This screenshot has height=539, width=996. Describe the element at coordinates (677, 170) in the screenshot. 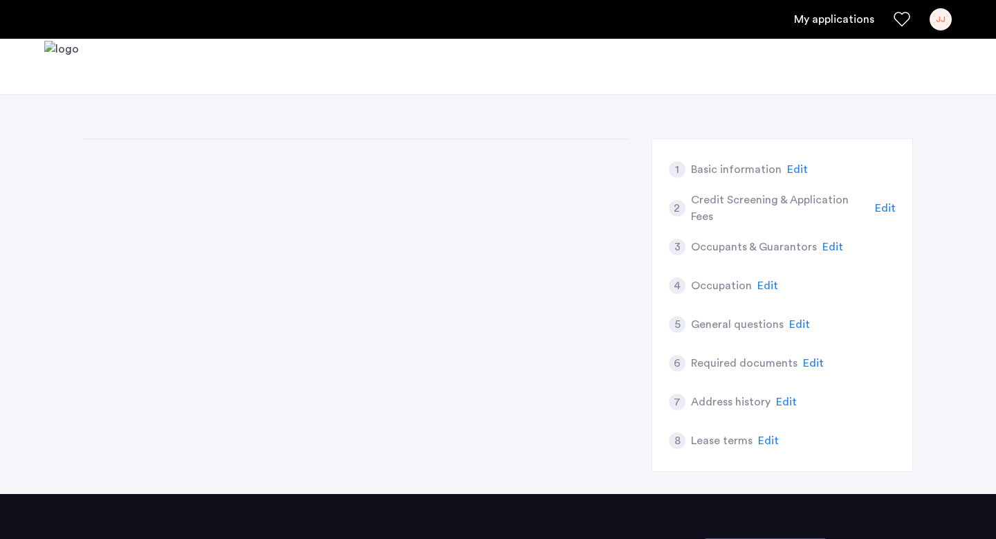

I see `div: 1` at that location.